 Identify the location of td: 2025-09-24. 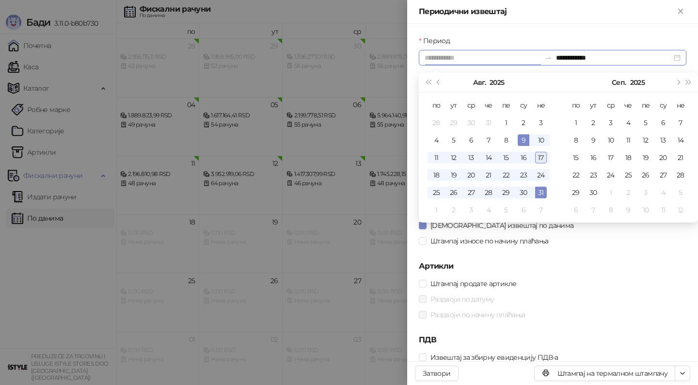
(611, 175).